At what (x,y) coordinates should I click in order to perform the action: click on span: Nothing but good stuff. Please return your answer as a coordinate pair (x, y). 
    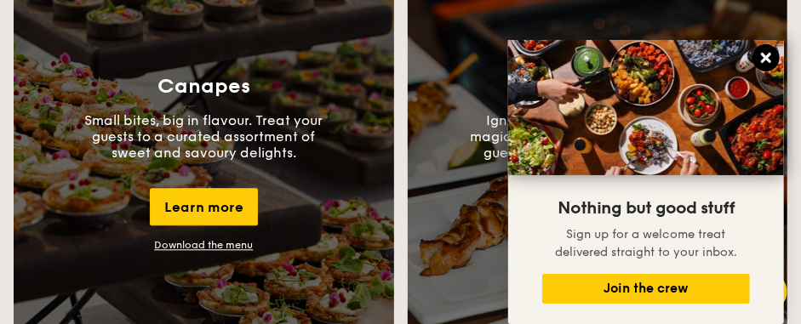
    Looking at the image, I should click on (646, 209).